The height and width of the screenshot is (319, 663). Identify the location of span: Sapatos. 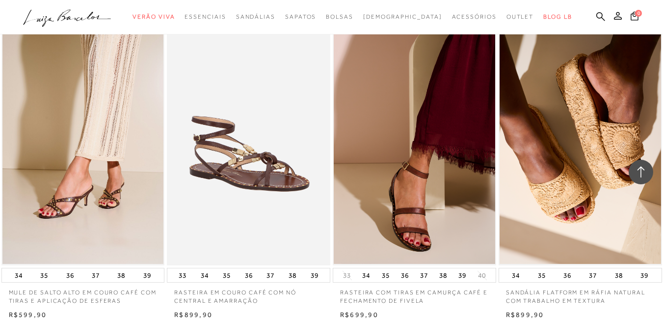
(300, 17).